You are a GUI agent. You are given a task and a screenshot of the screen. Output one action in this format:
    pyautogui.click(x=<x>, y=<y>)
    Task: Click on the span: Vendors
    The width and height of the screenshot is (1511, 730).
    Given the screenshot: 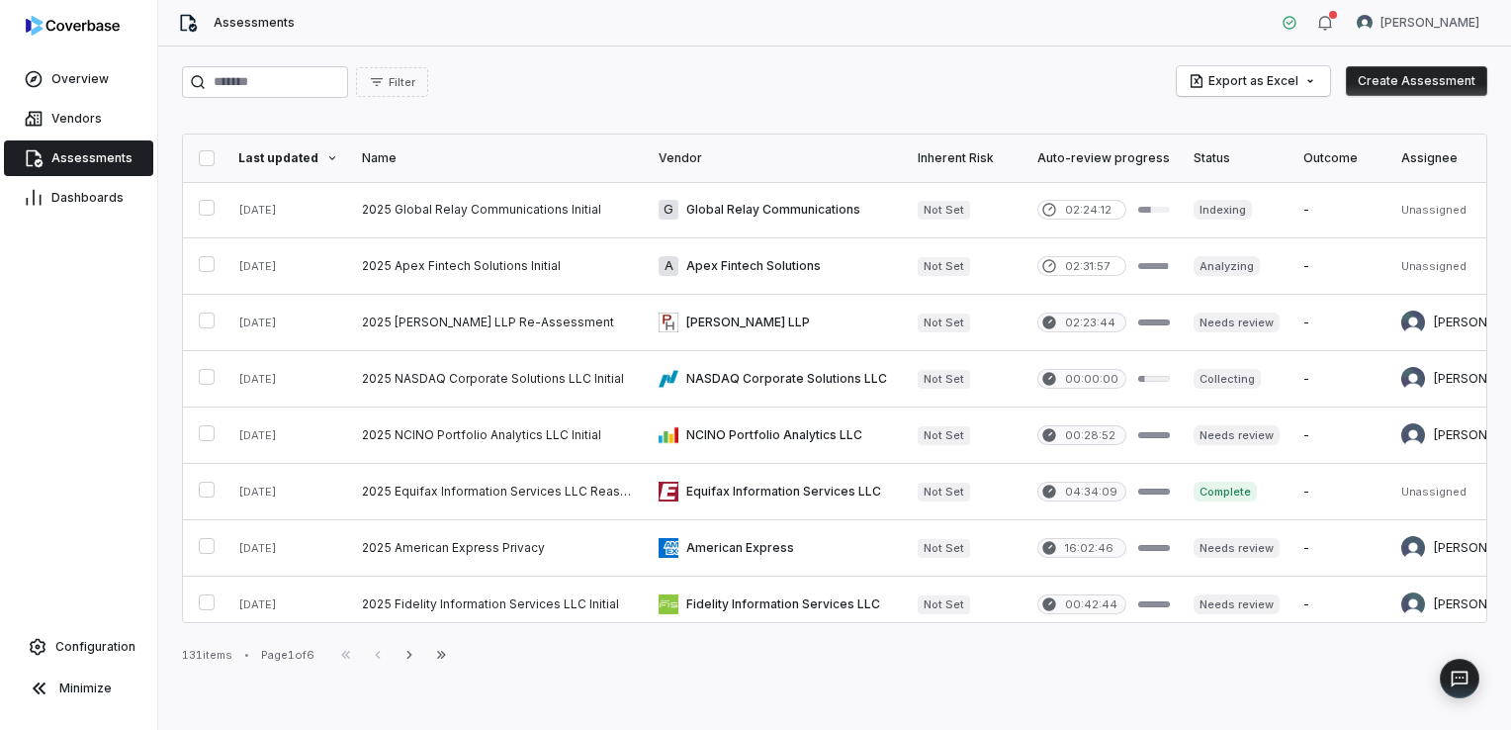 What is the action you would take?
    pyautogui.click(x=76, y=119)
    